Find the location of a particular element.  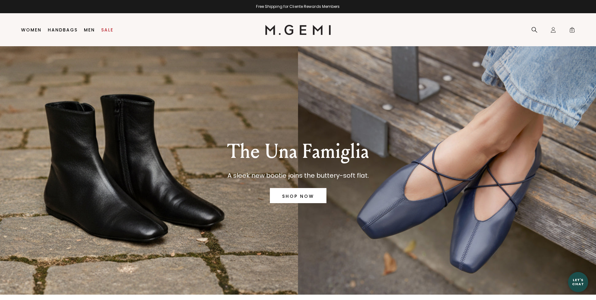

a: Handbags is located at coordinates (63, 30).